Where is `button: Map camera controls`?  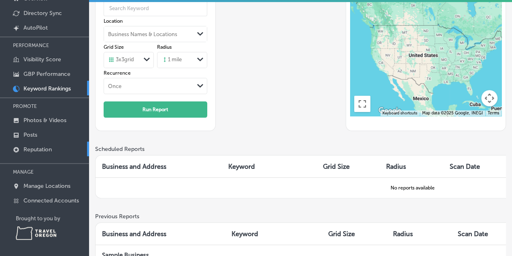 button: Map camera controls is located at coordinates (490, 98).